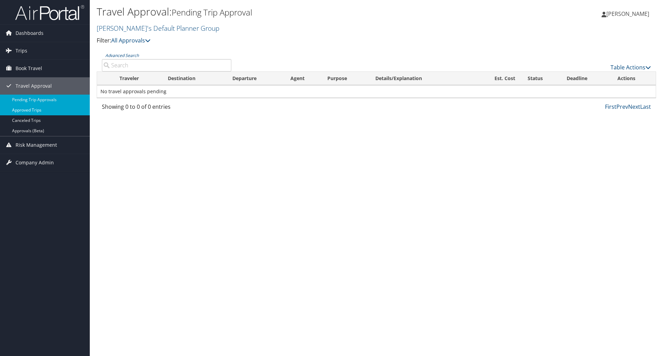 Image resolution: width=663 pixels, height=356 pixels. Describe the element at coordinates (497, 78) in the screenshot. I see `th: Est. Cost: activate to sort column ascending` at that location.